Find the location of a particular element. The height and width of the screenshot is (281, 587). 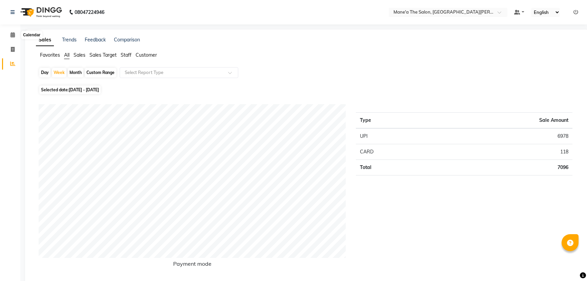

th: Sale Amount is located at coordinates (504, 120).